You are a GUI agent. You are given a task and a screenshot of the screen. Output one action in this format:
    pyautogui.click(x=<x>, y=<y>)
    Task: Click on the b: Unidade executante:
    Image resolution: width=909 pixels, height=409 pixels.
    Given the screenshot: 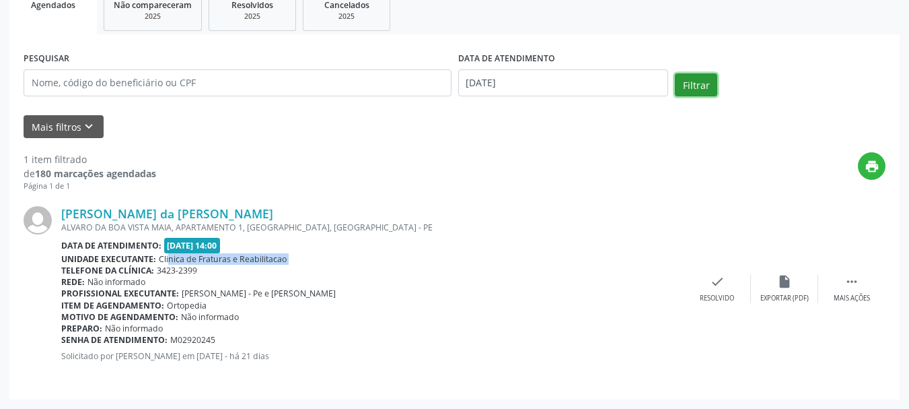 What is the action you would take?
    pyautogui.click(x=108, y=259)
    